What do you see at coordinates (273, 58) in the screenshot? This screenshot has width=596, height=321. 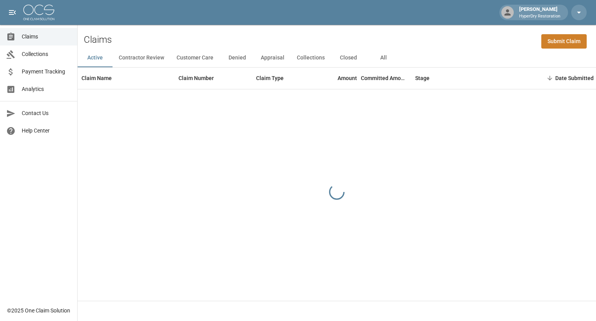 I see `button: Appraisal` at bounding box center [273, 58].